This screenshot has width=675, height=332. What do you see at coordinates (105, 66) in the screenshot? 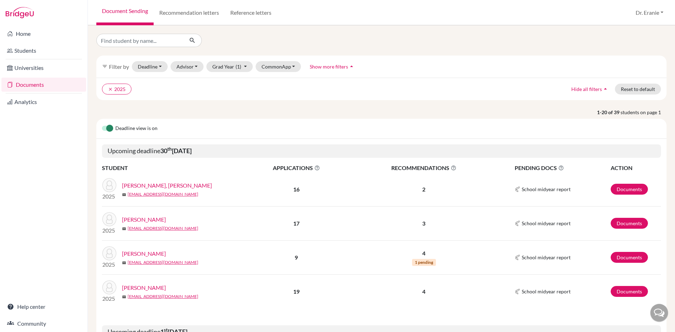
I see `i: filter_list` at bounding box center [105, 66].